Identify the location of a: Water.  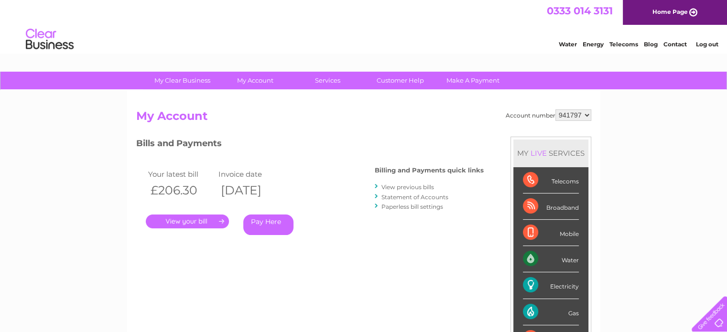
(568, 44).